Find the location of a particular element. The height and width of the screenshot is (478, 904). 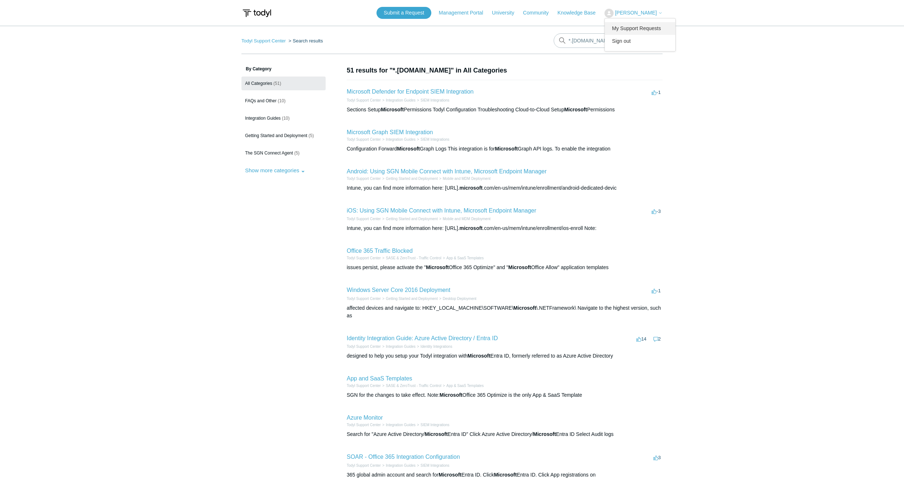

span: Getting Started and Deployment is located at coordinates (276, 136).